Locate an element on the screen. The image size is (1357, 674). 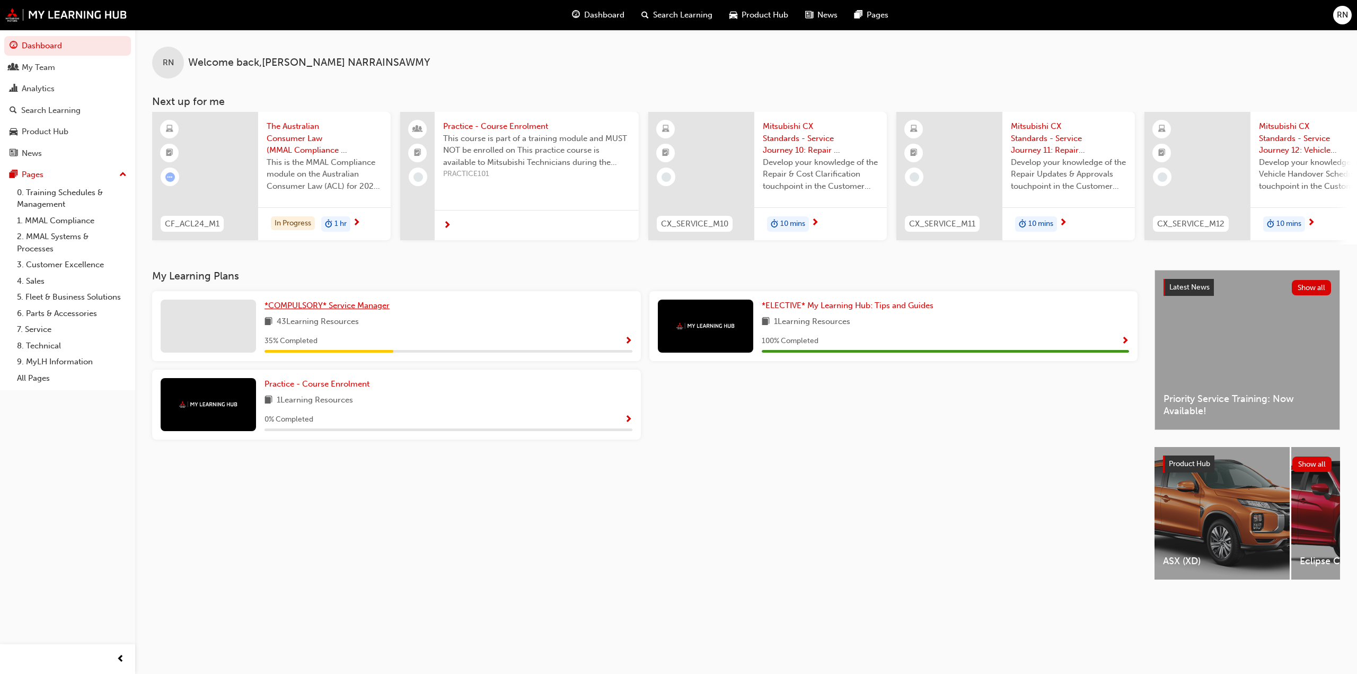
span: learningRecordVerb_ATTEMPT-icon is located at coordinates (170, 177).